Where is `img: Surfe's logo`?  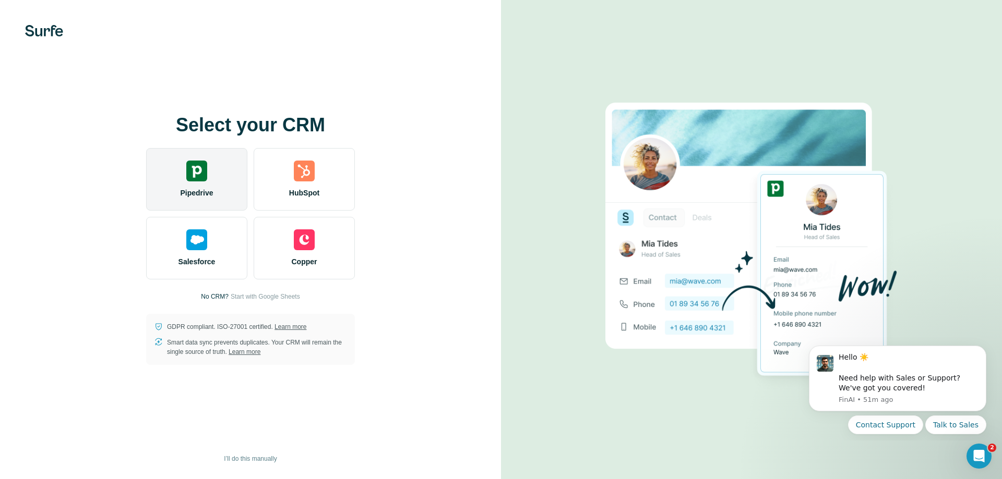
img: Surfe's logo is located at coordinates (44, 31).